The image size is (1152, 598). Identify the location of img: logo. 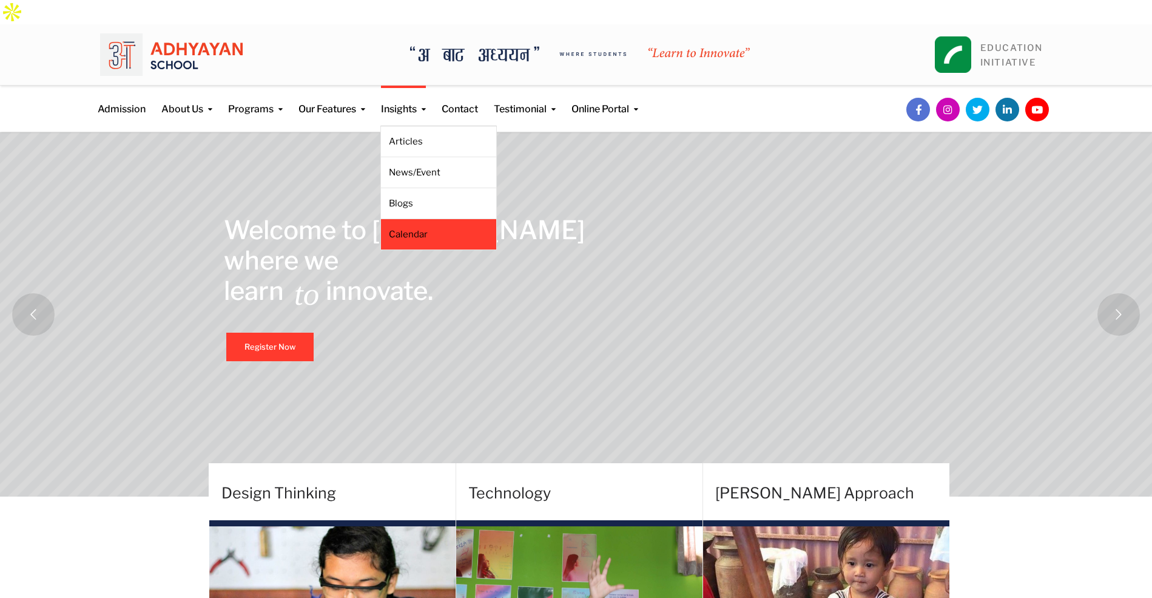
(171, 55).